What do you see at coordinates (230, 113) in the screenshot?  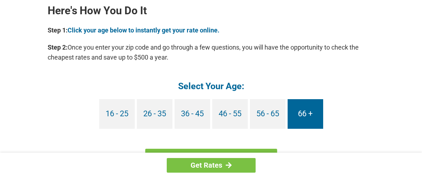 I see `a: 46 - 55` at bounding box center [230, 113].